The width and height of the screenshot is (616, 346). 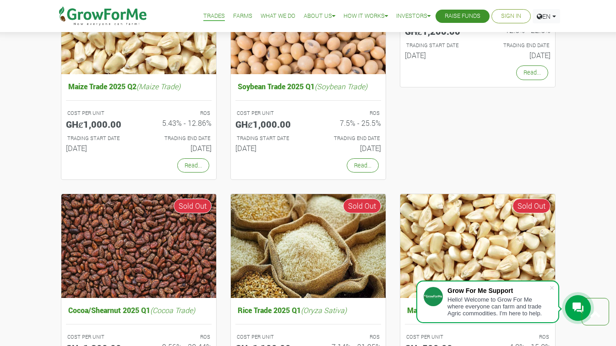 What do you see at coordinates (348, 123) in the screenshot?
I see `h6: 7.5% - 25.5%` at bounding box center [348, 123].